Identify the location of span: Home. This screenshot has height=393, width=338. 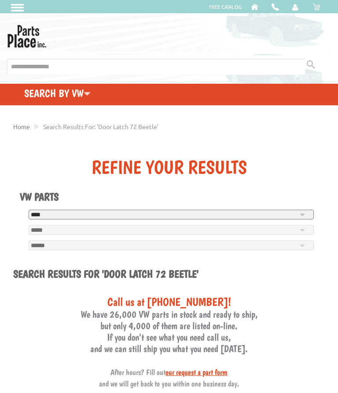
(22, 126).